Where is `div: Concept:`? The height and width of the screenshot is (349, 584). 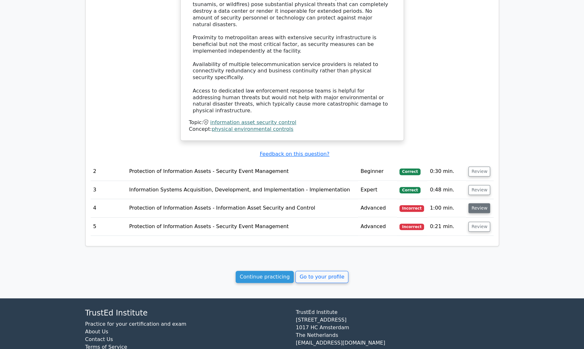
div: Concept: is located at coordinates (292, 129).